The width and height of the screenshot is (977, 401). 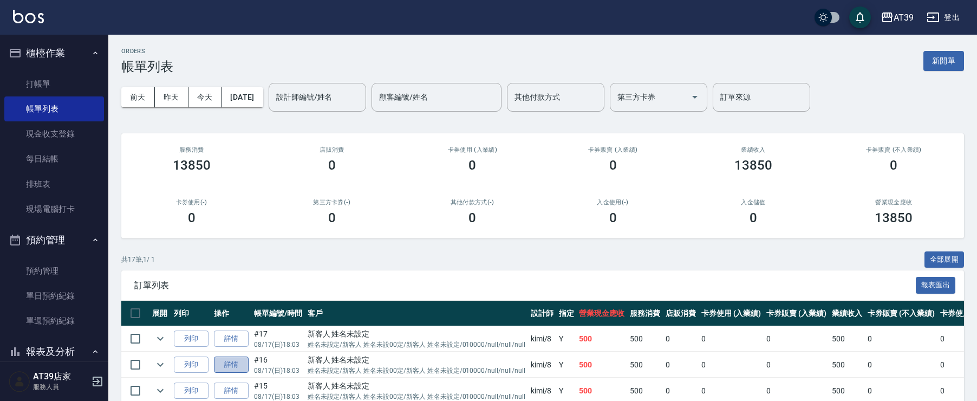 I want to click on h3: 服務消費, so click(x=191, y=149).